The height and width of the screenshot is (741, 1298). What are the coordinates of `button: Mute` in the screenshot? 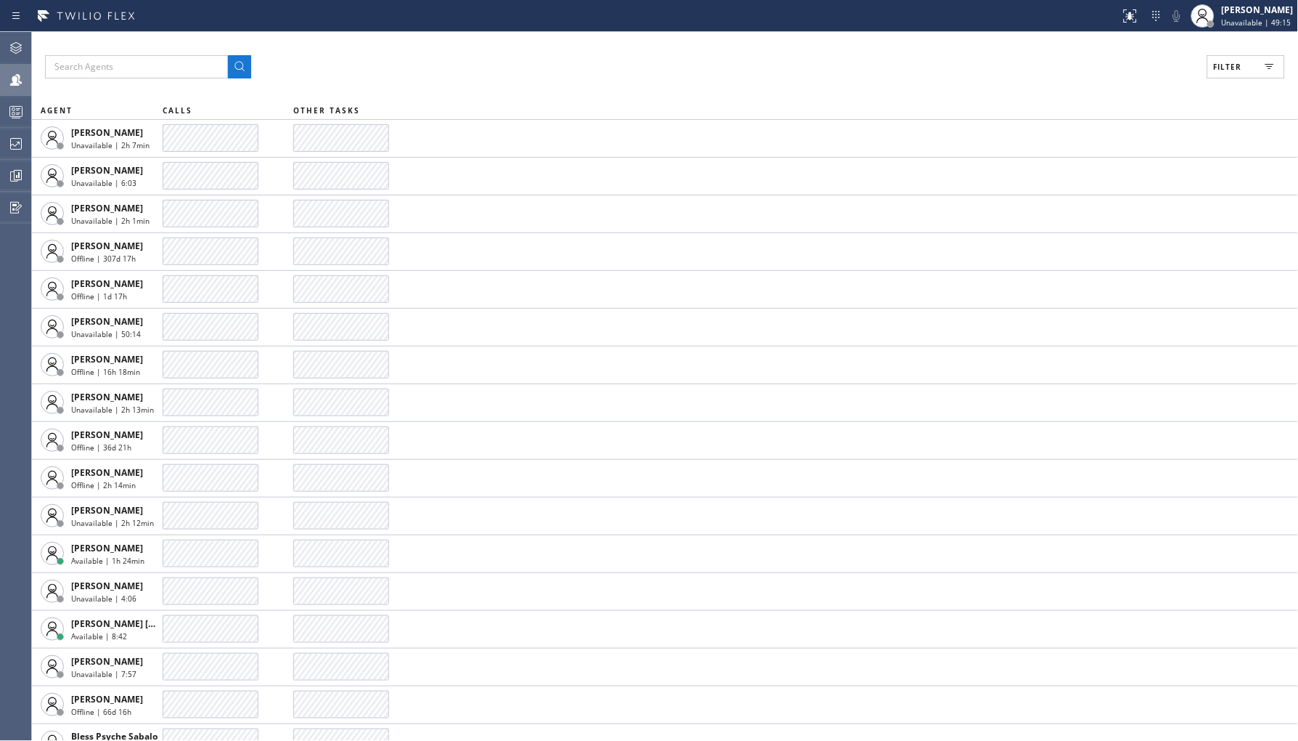 It's located at (1177, 16).